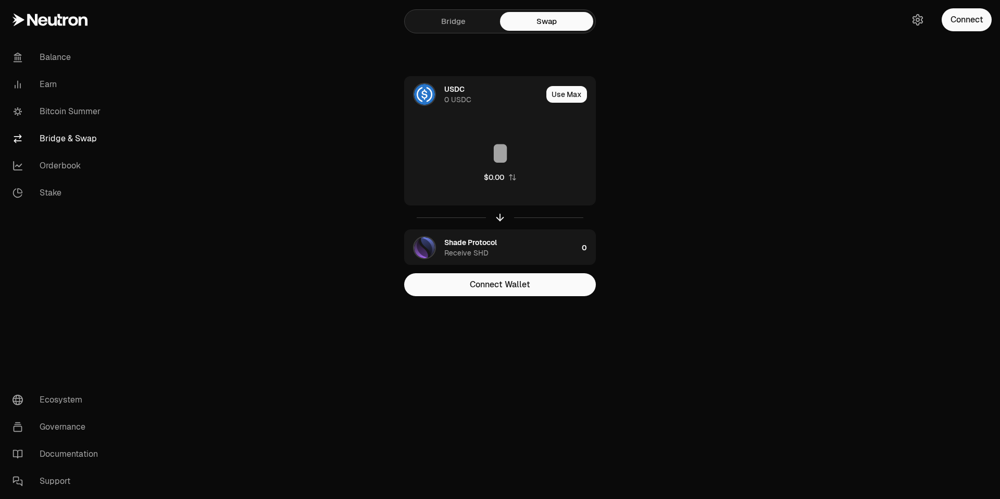  Describe the element at coordinates (458, 99) in the screenshot. I see `div: 0 USDC` at that location.